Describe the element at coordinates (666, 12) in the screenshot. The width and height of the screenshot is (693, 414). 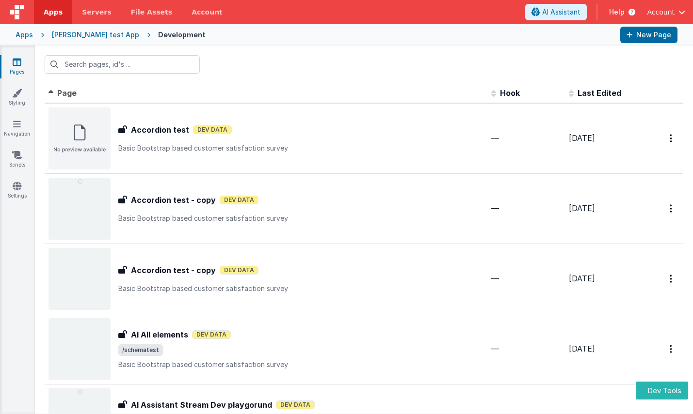
I see `button: Account` at that location.